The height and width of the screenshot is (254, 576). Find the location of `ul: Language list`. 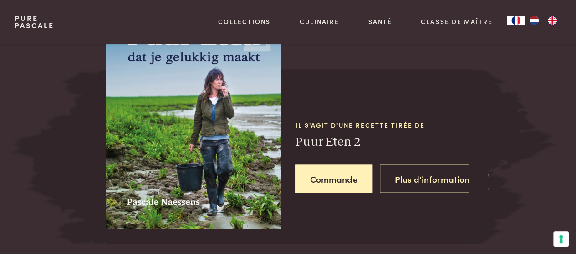

ul: Language list is located at coordinates (543, 20).